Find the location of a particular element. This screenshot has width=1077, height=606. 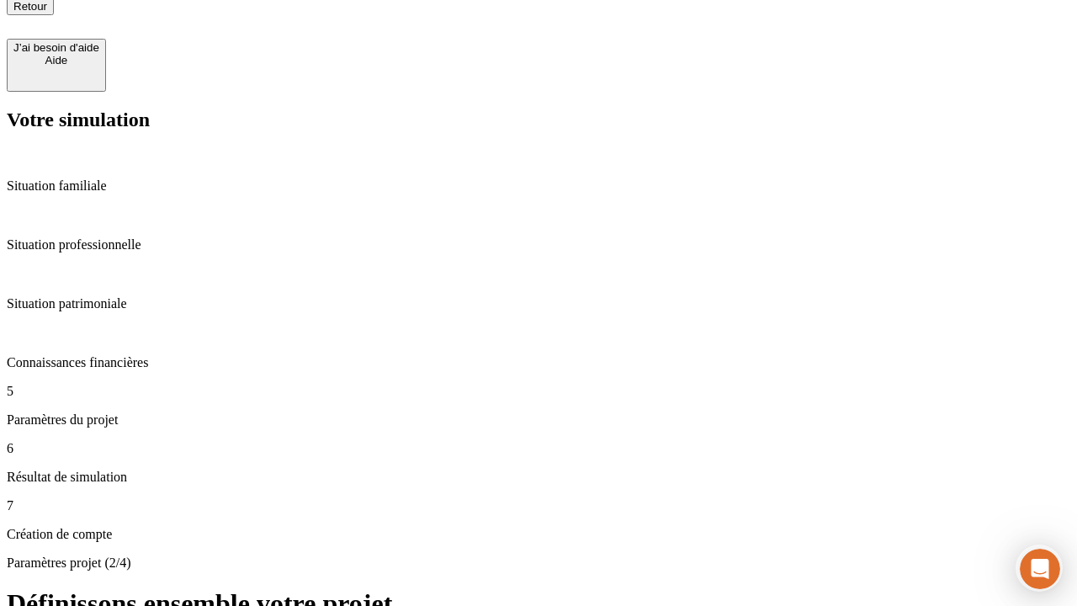

p: Situation familiale is located at coordinates (538, 186).